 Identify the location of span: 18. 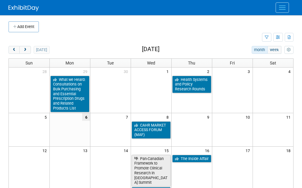
(290, 150).